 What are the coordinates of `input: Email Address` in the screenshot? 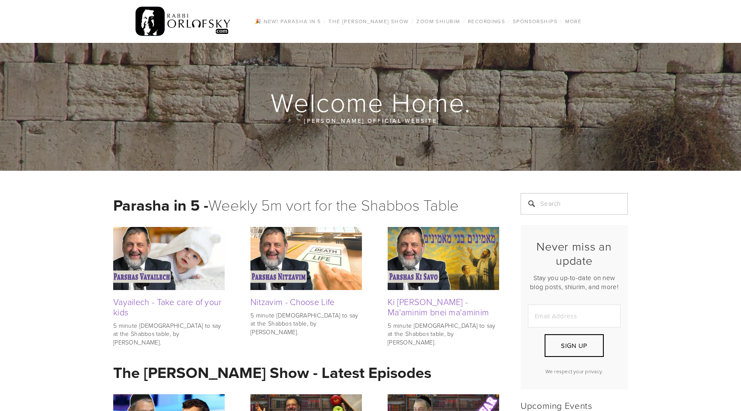 It's located at (574, 316).